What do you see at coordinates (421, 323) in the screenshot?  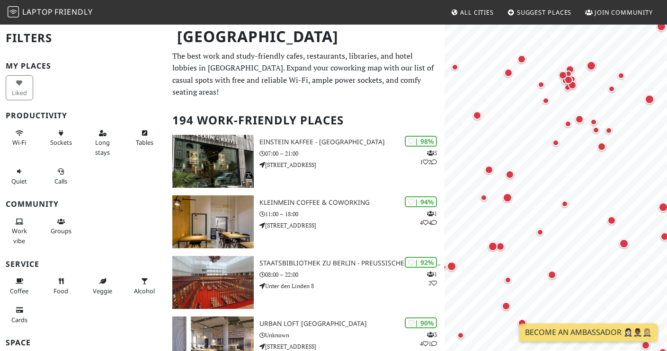 I see `div: | 90%` at bounding box center [421, 323].